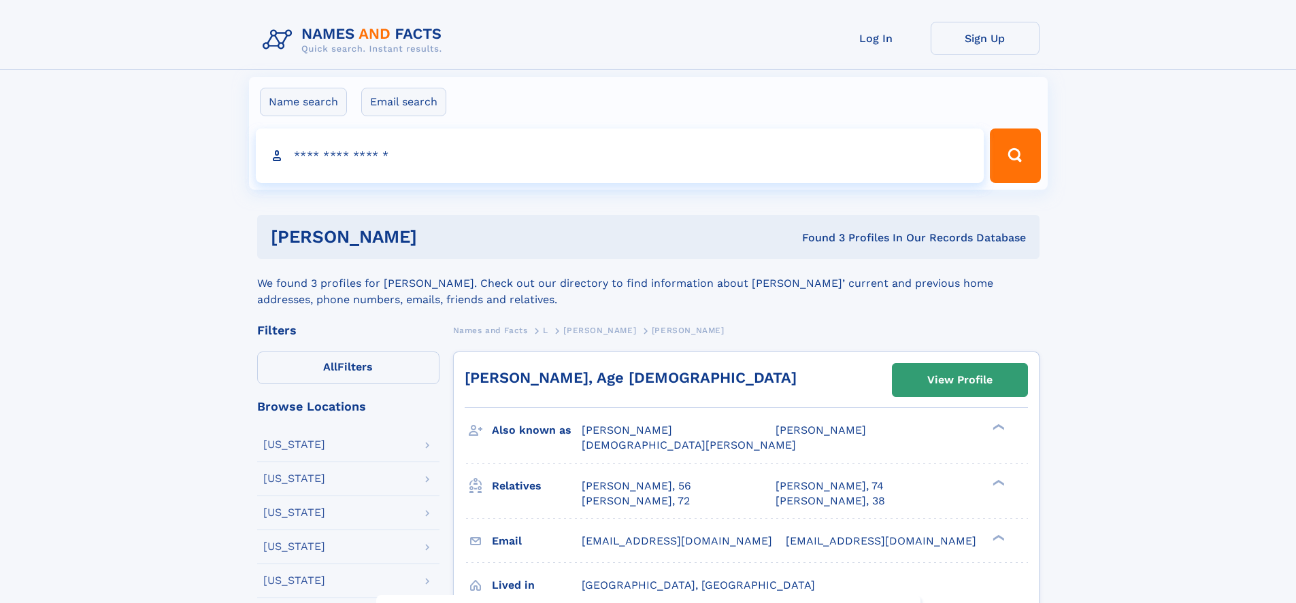 This screenshot has width=1296, height=603. What do you see at coordinates (348, 407) in the screenshot?
I see `div: Browse Locations` at bounding box center [348, 407].